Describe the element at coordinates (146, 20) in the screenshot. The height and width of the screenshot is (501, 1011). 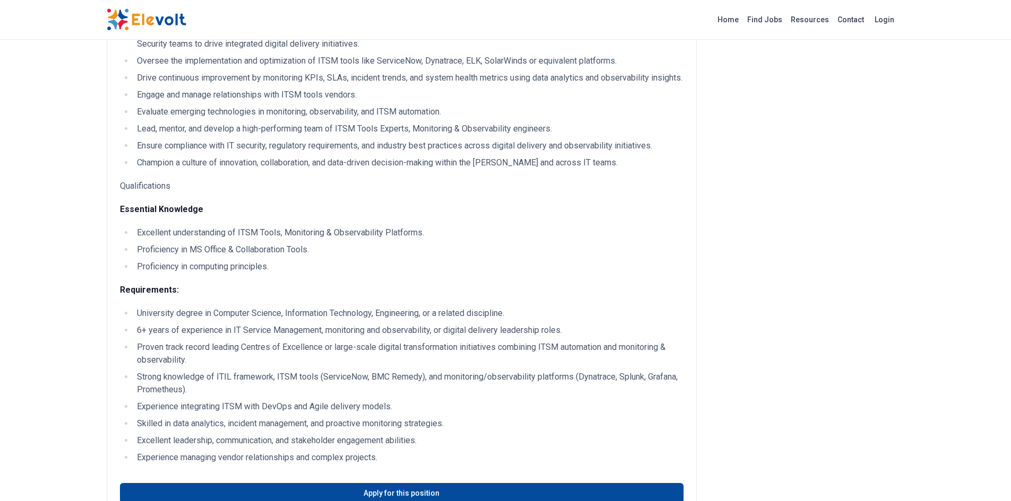
I see `img: Elevolt` at that location.